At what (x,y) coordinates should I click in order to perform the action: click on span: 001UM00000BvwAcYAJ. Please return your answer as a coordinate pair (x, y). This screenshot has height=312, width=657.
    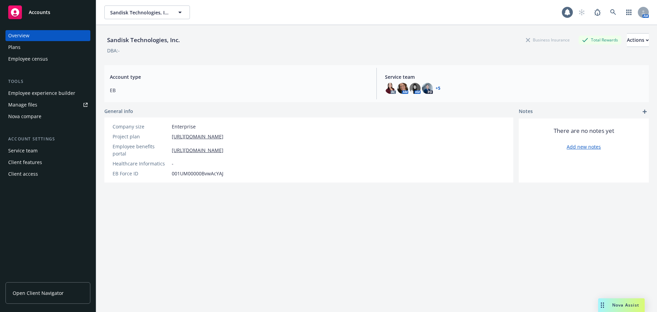
    Looking at the image, I should click on (197, 173).